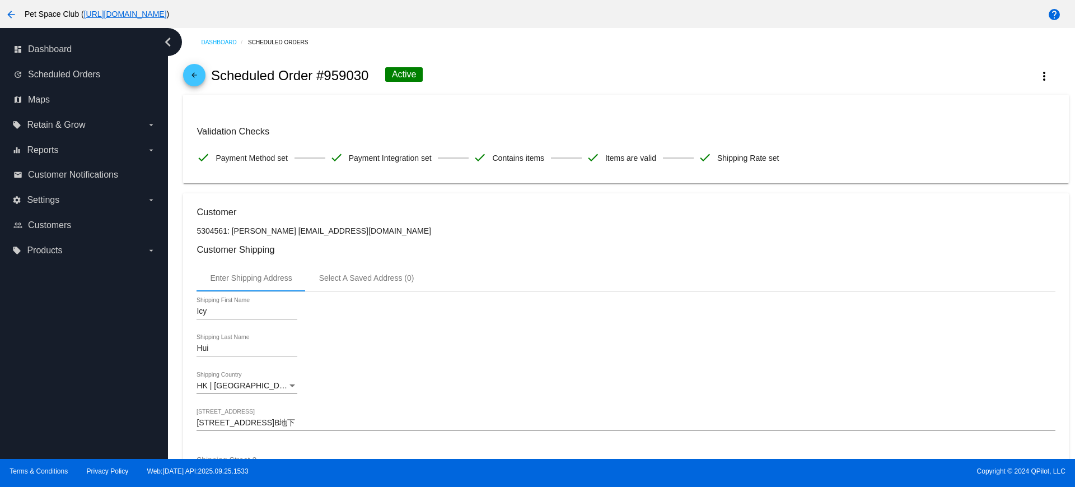  What do you see at coordinates (56, 125) in the screenshot?
I see `span: Retain & Grow` at bounding box center [56, 125].